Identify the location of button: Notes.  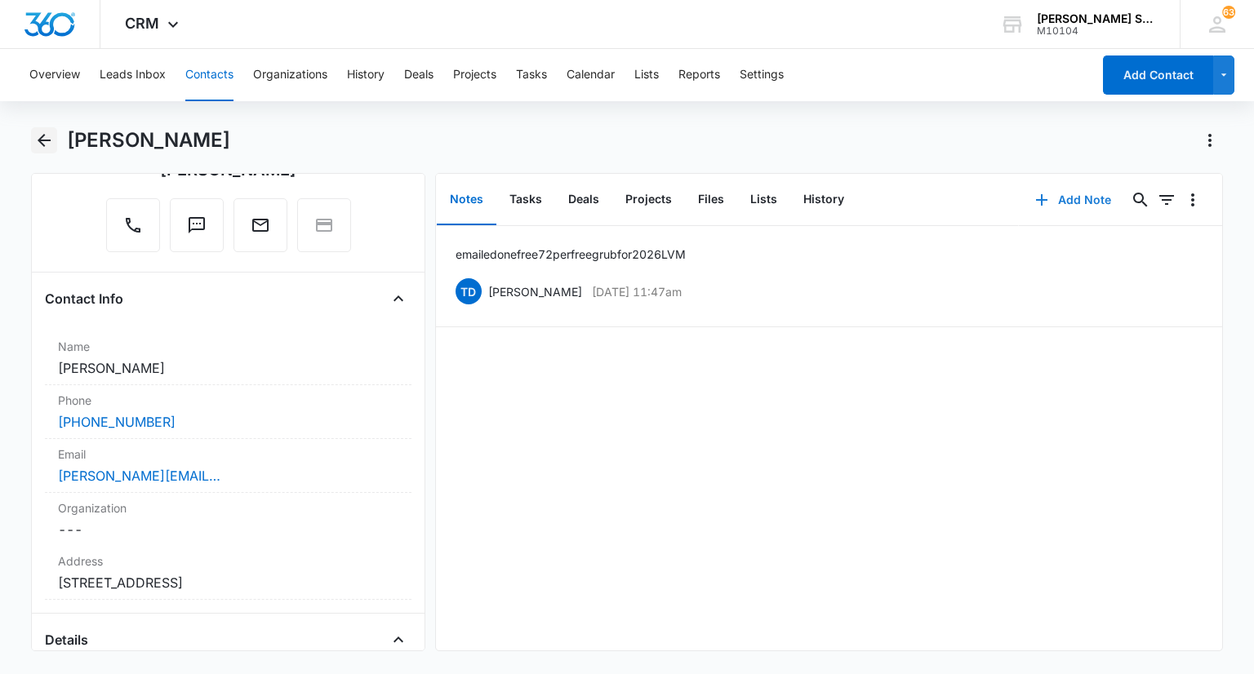
(466, 200).